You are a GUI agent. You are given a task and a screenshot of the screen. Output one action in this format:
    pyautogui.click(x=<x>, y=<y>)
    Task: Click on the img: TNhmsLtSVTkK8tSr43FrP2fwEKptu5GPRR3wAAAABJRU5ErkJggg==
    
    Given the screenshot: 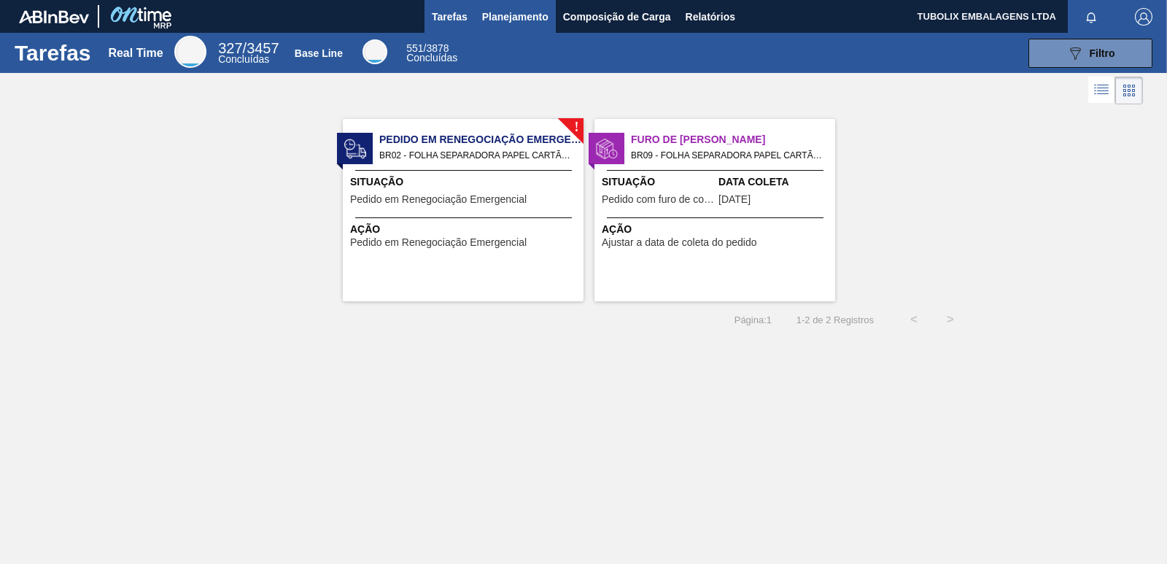 What is the action you would take?
    pyautogui.click(x=54, y=17)
    